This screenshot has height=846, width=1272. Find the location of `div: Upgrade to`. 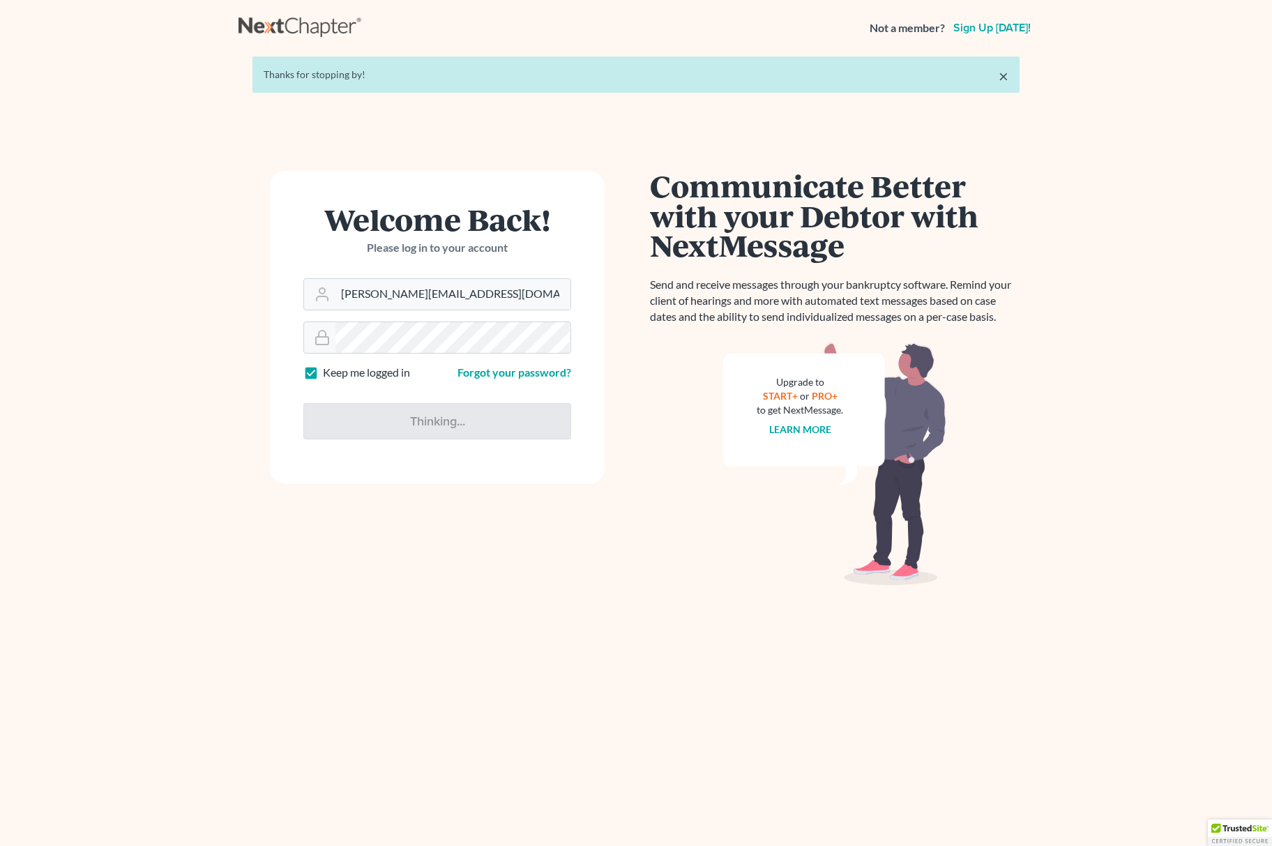

div: Upgrade to is located at coordinates (800, 382).